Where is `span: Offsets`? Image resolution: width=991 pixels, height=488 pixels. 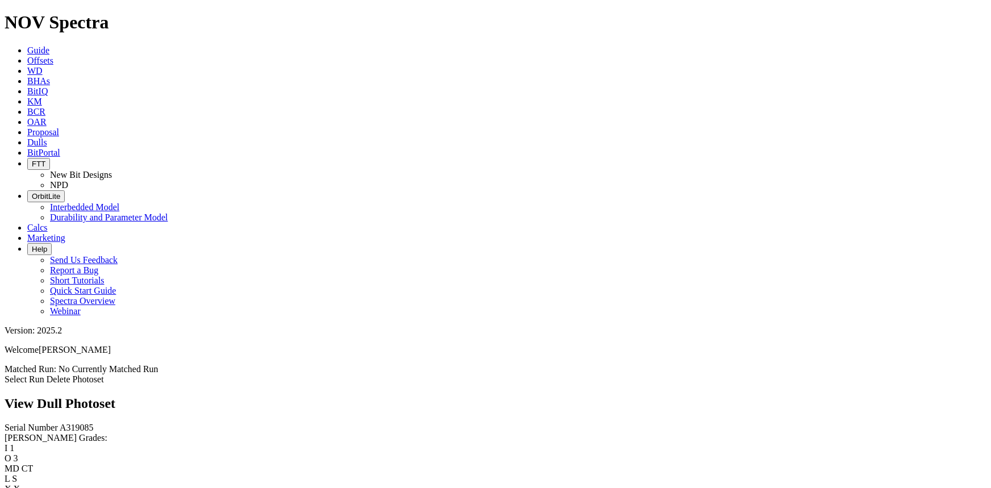 span: Offsets is located at coordinates (40, 60).